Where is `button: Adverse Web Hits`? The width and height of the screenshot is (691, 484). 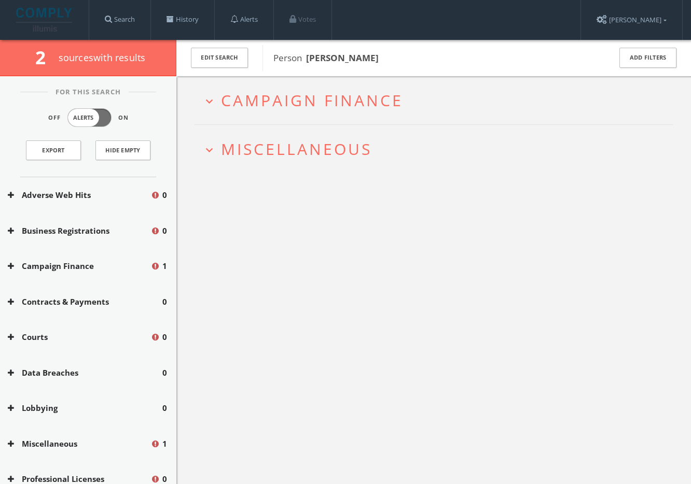
button: Adverse Web Hits is located at coordinates (79, 195).